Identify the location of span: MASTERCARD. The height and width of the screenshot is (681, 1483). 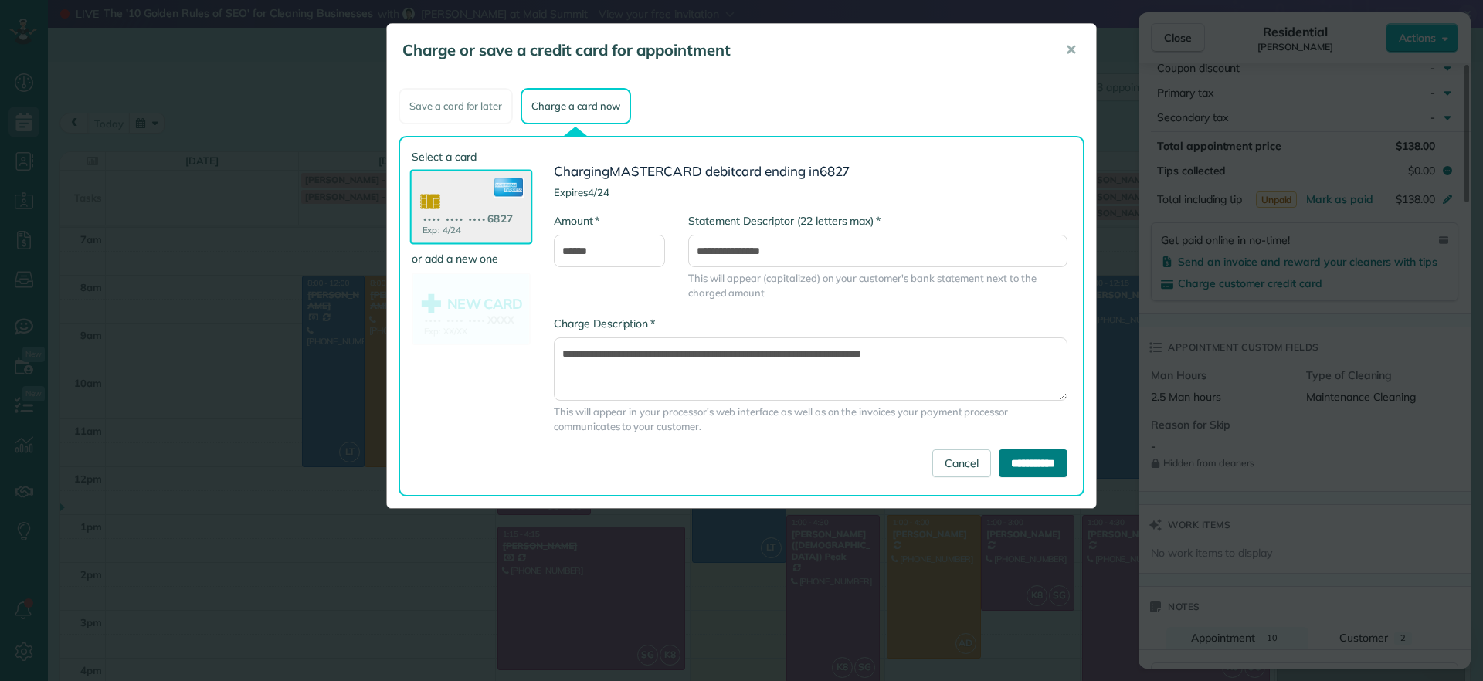
(656, 171).